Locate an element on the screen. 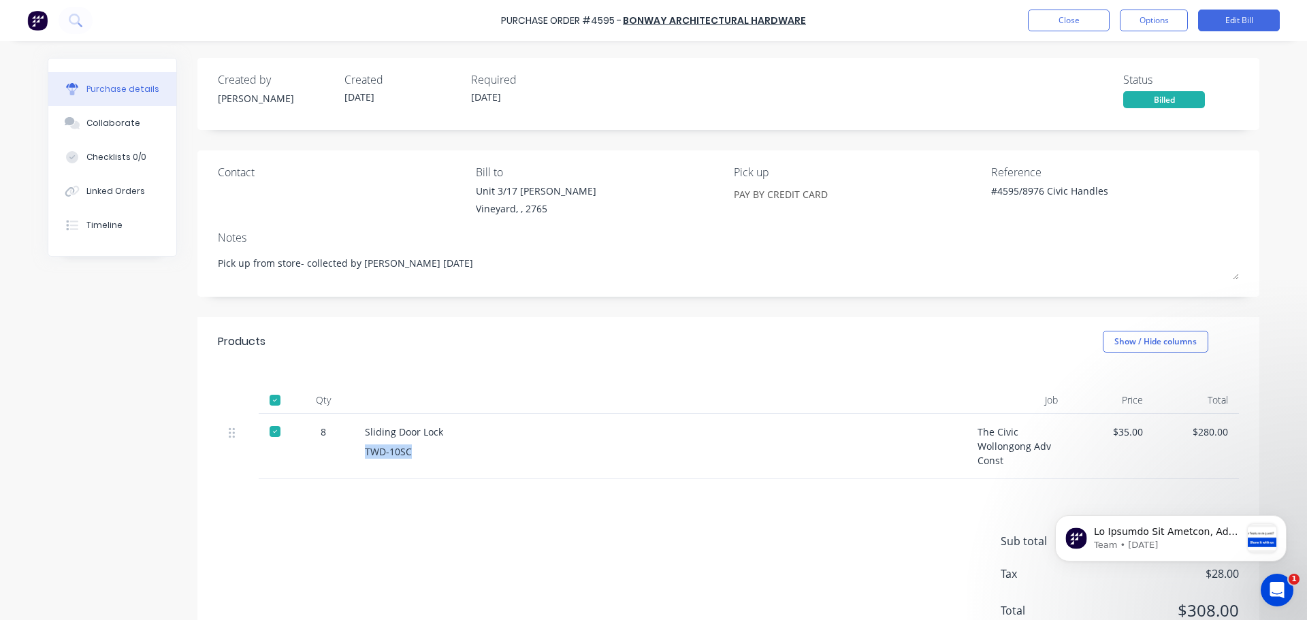 The height and width of the screenshot is (620, 1307). div: TWD-10SC is located at coordinates (660, 451).